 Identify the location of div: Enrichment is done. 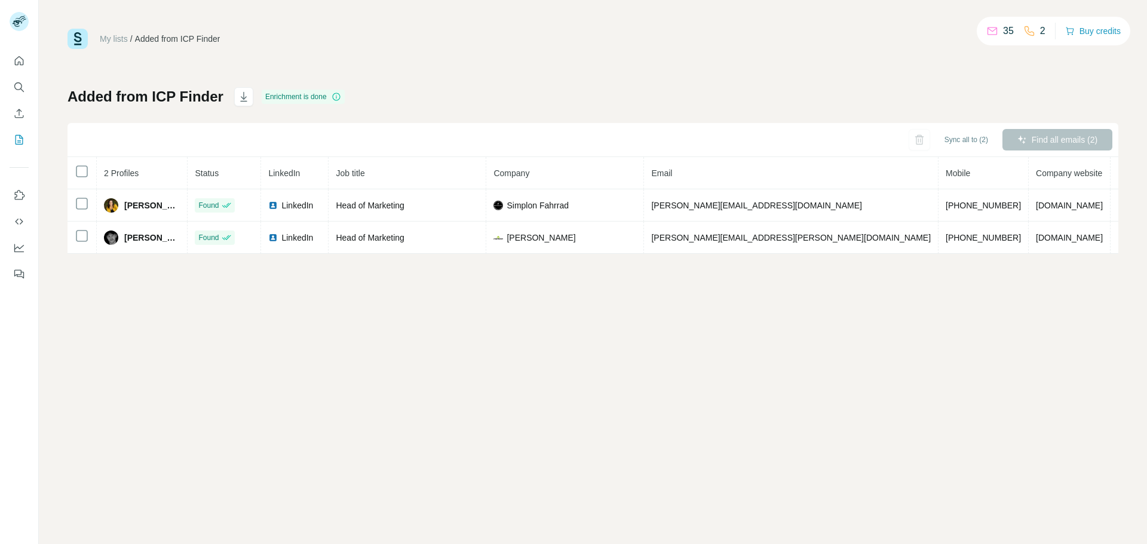
(303, 97).